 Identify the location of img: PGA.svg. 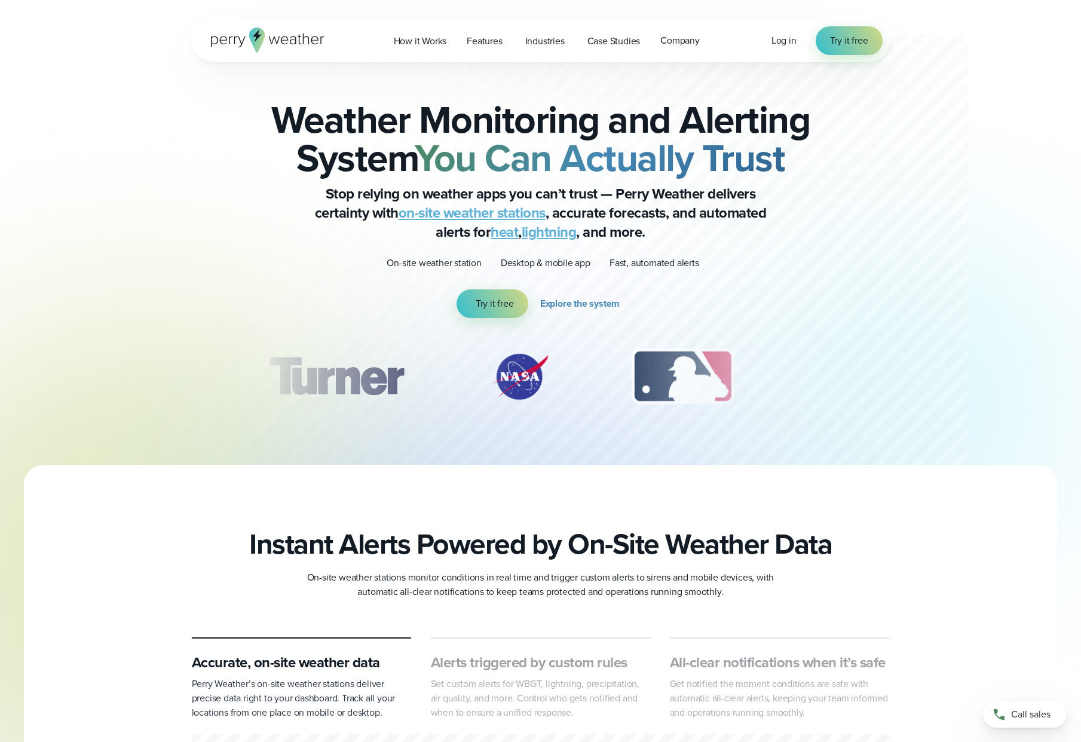
(851, 376).